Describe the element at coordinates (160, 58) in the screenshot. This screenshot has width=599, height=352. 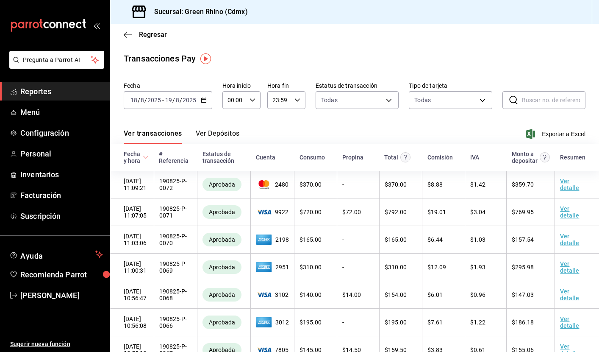
I see `div: Transacciones Pay` at that location.